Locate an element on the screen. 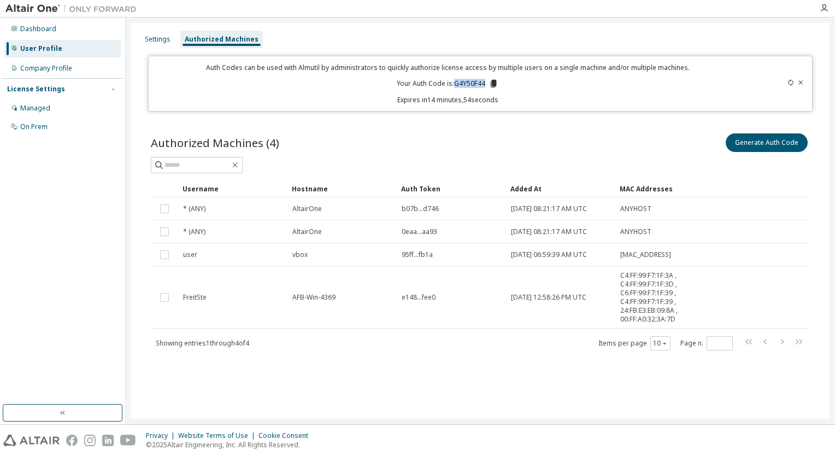 This screenshot has height=456, width=835. div: Dashboard is located at coordinates (38, 29).